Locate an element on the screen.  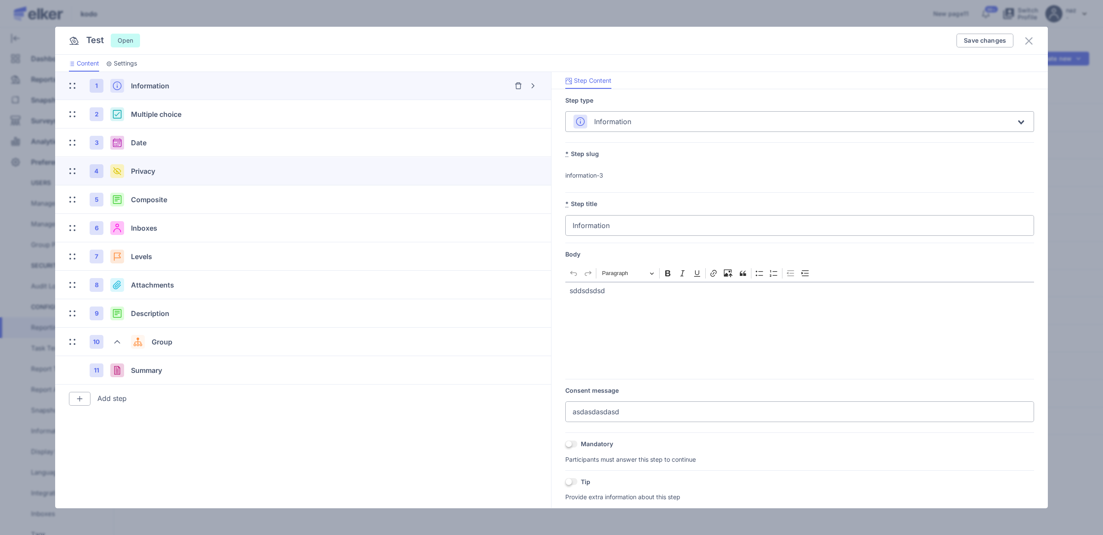
p: sddsdsdsd is located at coordinates (799, 290).